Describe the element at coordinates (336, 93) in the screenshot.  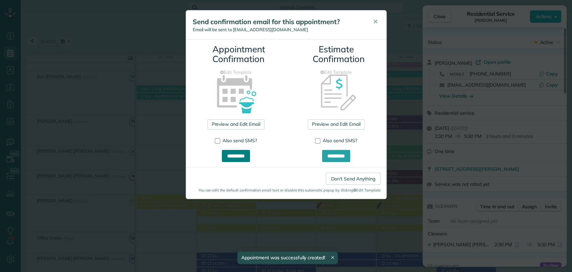
I see `img: estimate_confirmation_icon-3c49e259c2db8ed30065a87e6729993fdc938512b779838a63ae53021c87626e.png` at that location.